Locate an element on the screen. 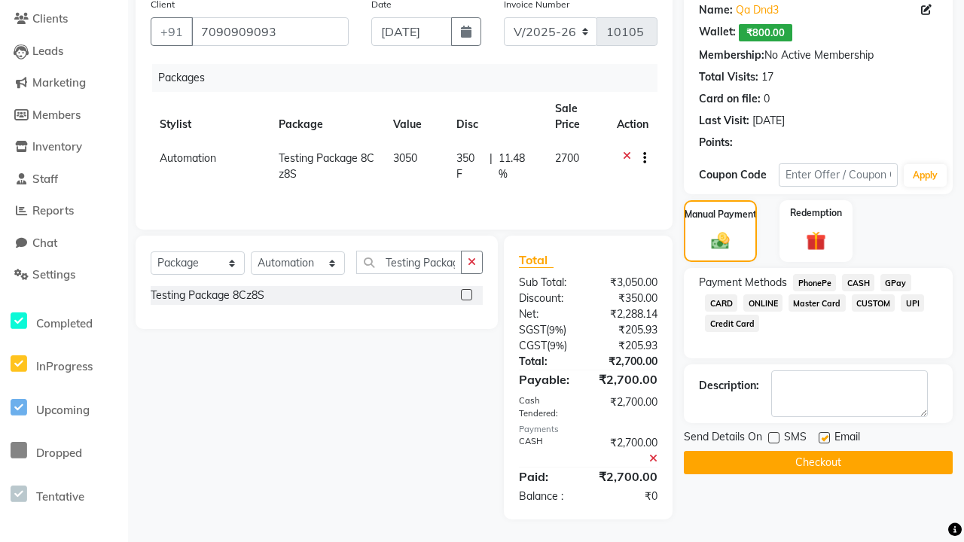  span: Settings is located at coordinates (53, 274).